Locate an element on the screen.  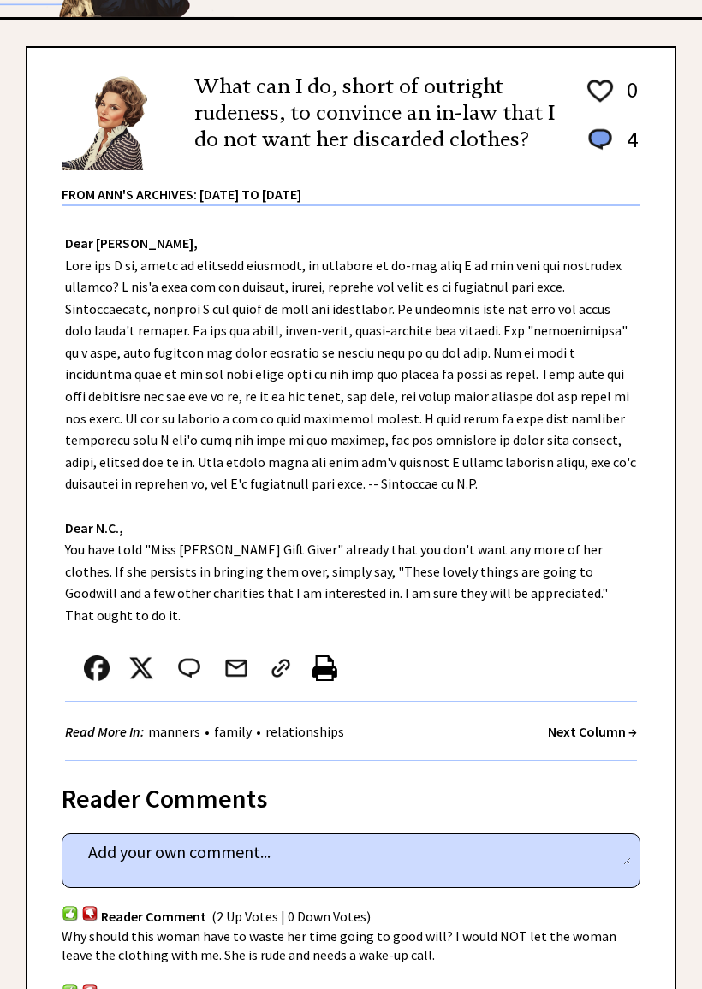
img: link_02.png is located at coordinates (281, 669).